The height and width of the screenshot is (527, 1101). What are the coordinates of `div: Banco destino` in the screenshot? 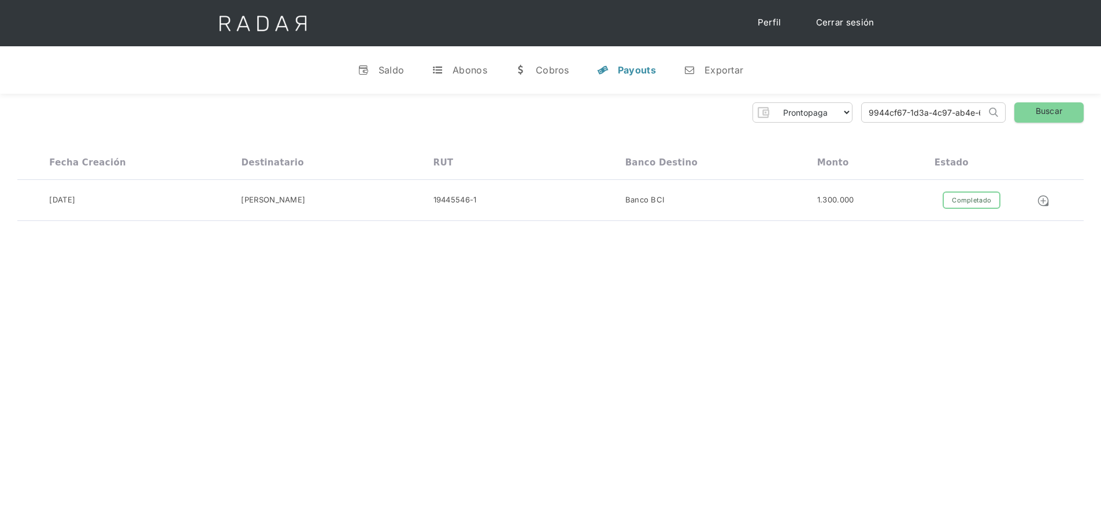 It's located at (661, 162).